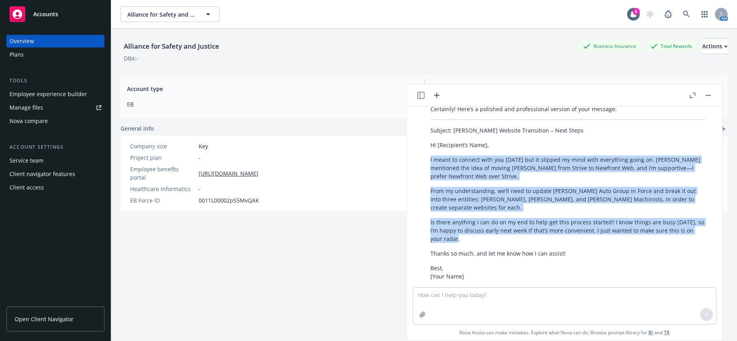 The image size is (737, 341). I want to click on a: BI, so click(651, 332).